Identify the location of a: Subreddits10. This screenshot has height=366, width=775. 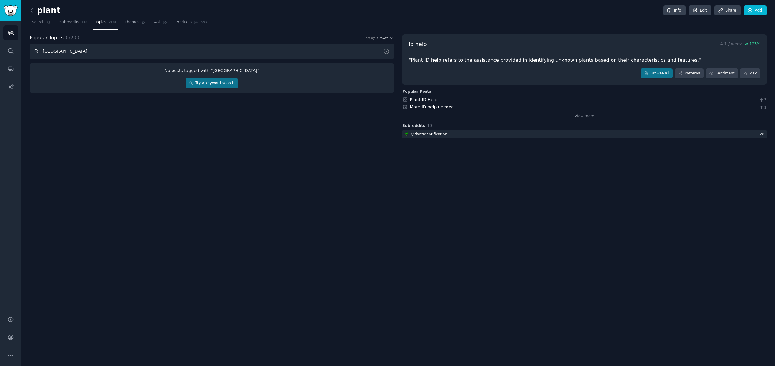
(73, 24).